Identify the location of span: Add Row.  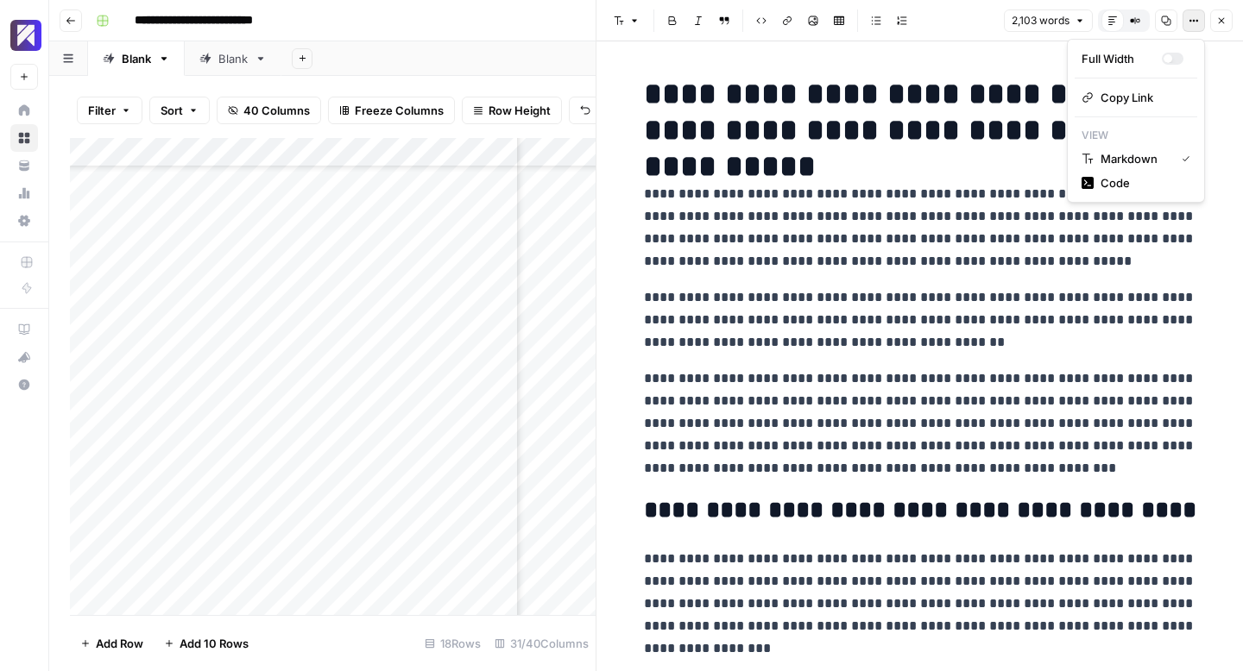
(119, 644).